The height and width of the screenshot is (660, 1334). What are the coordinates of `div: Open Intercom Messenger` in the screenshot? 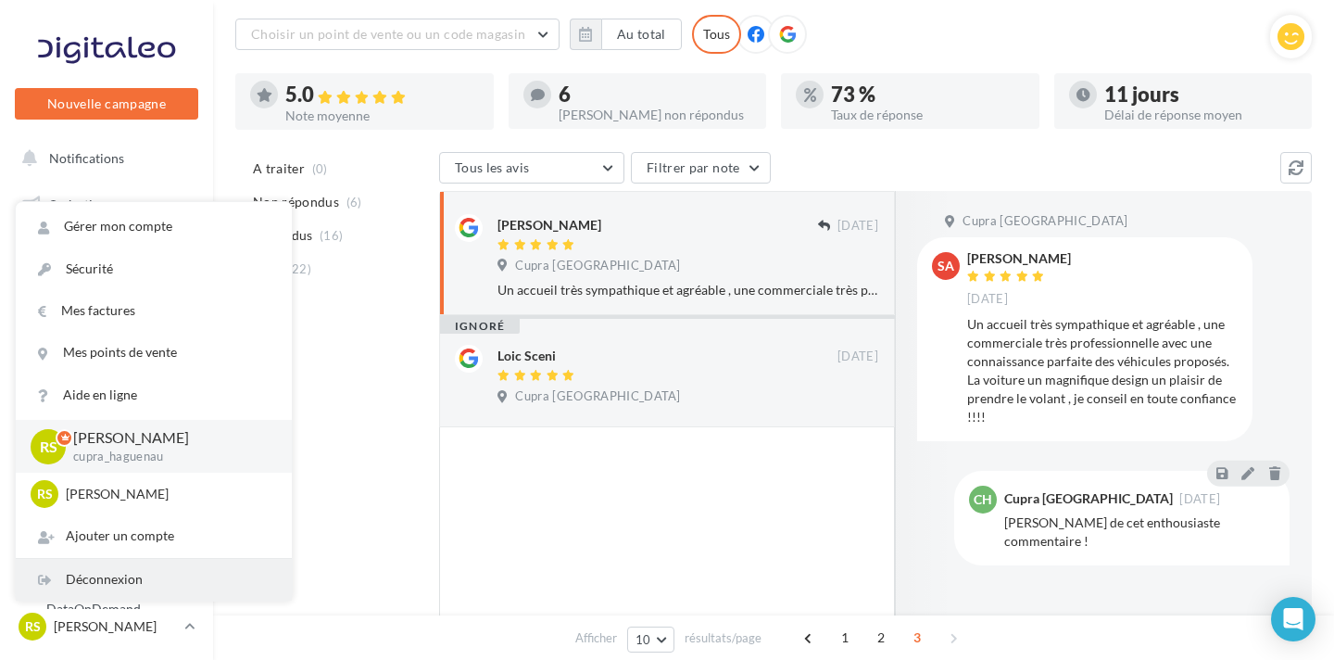 It's located at (1294, 619).